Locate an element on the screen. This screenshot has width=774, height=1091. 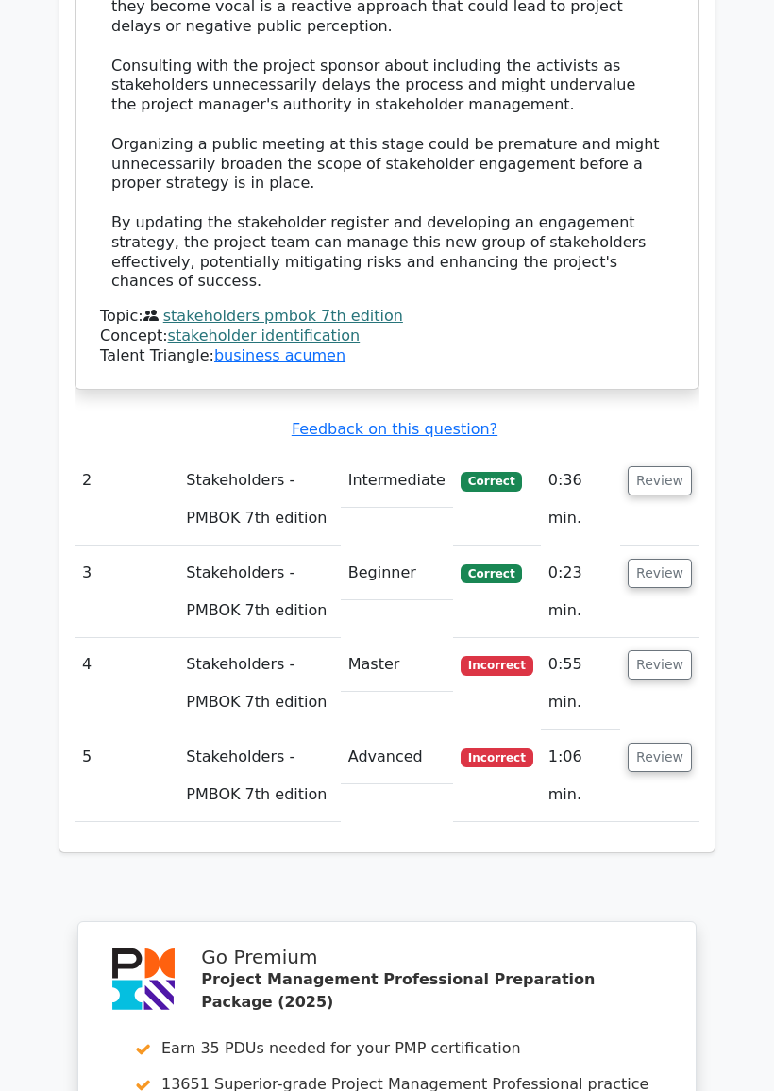
td: 2 is located at coordinates (127, 500).